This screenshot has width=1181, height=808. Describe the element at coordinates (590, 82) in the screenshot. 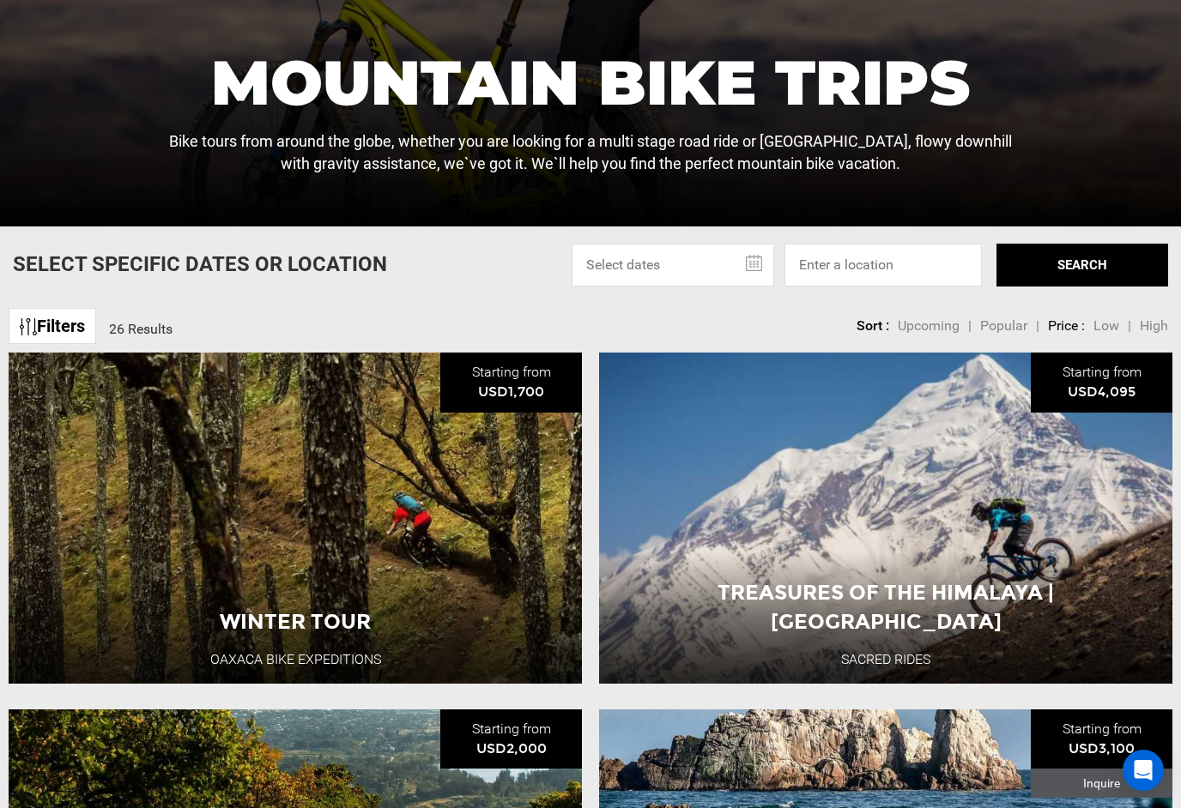

I see `h1: Mountain Bike Trips` at that location.